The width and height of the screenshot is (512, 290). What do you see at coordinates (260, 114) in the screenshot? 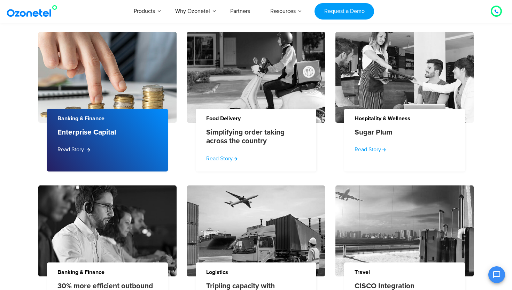
I see `div: Food Delivery` at bounding box center [260, 114].